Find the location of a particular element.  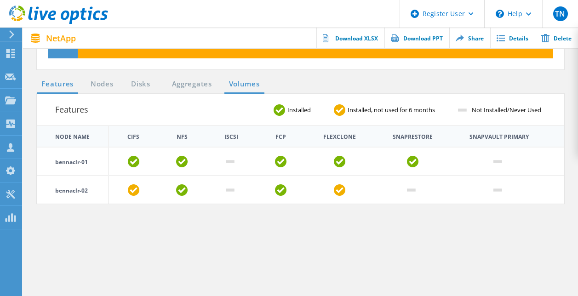

th: FCP is located at coordinates (281, 137).